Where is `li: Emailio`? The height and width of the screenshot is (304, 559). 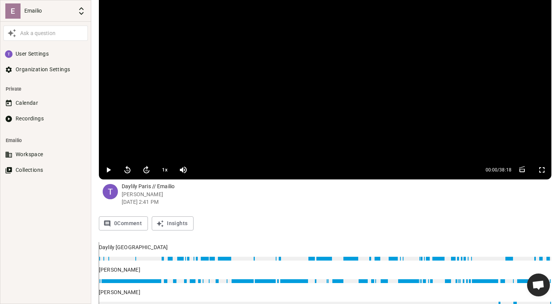
li: Emailio is located at coordinates (46, 140).